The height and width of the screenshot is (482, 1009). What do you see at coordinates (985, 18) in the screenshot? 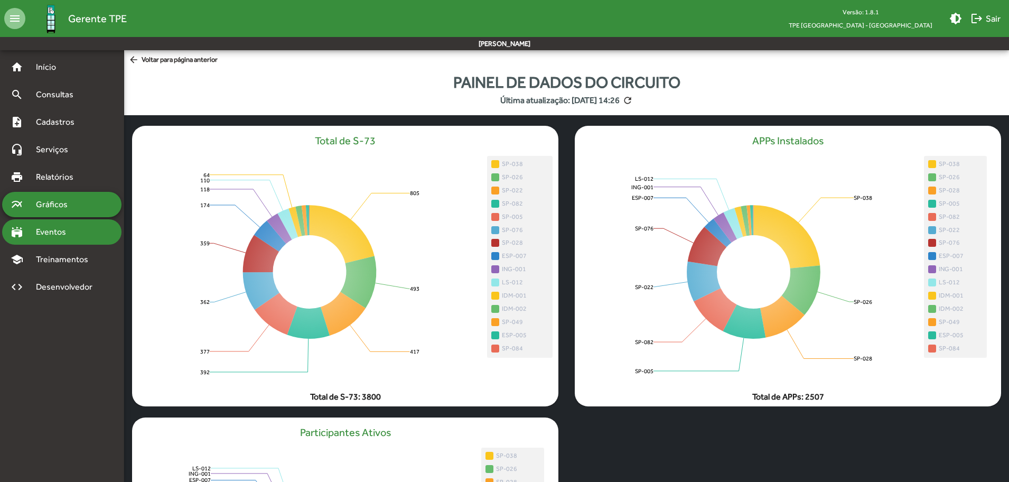
I see `button: Sair` at bounding box center [985, 18].